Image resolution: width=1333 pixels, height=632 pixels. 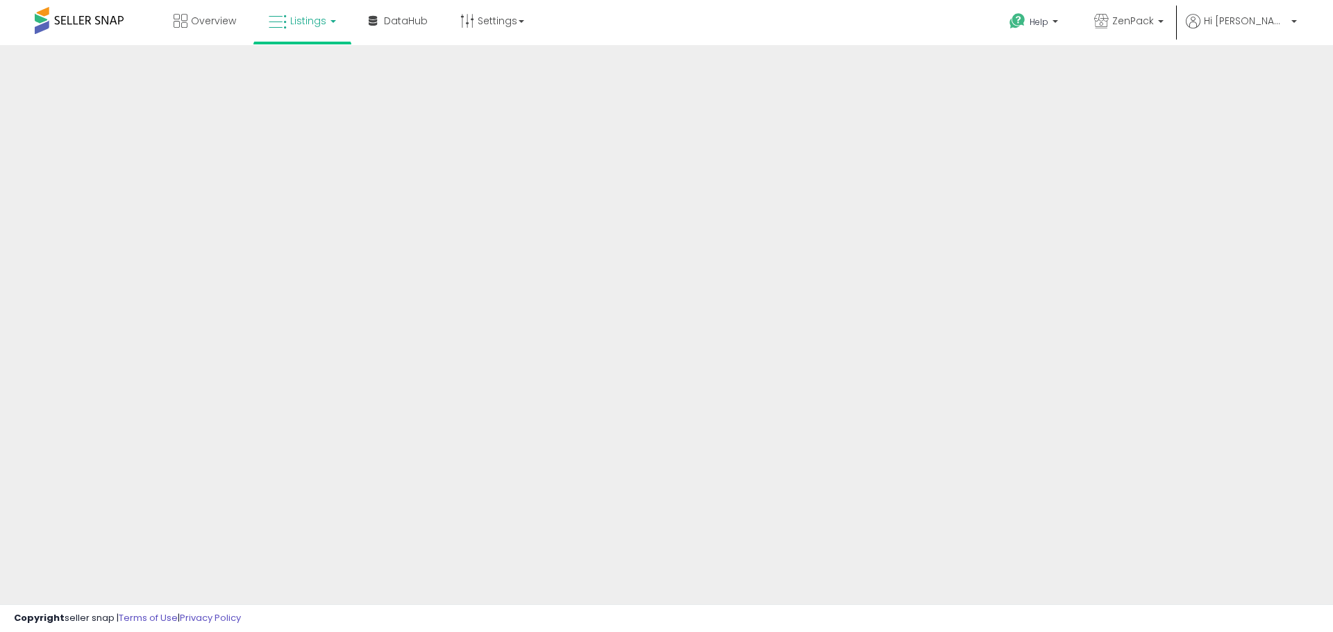 What do you see at coordinates (210, 618) in the screenshot?
I see `a: Privacy Policy` at bounding box center [210, 618].